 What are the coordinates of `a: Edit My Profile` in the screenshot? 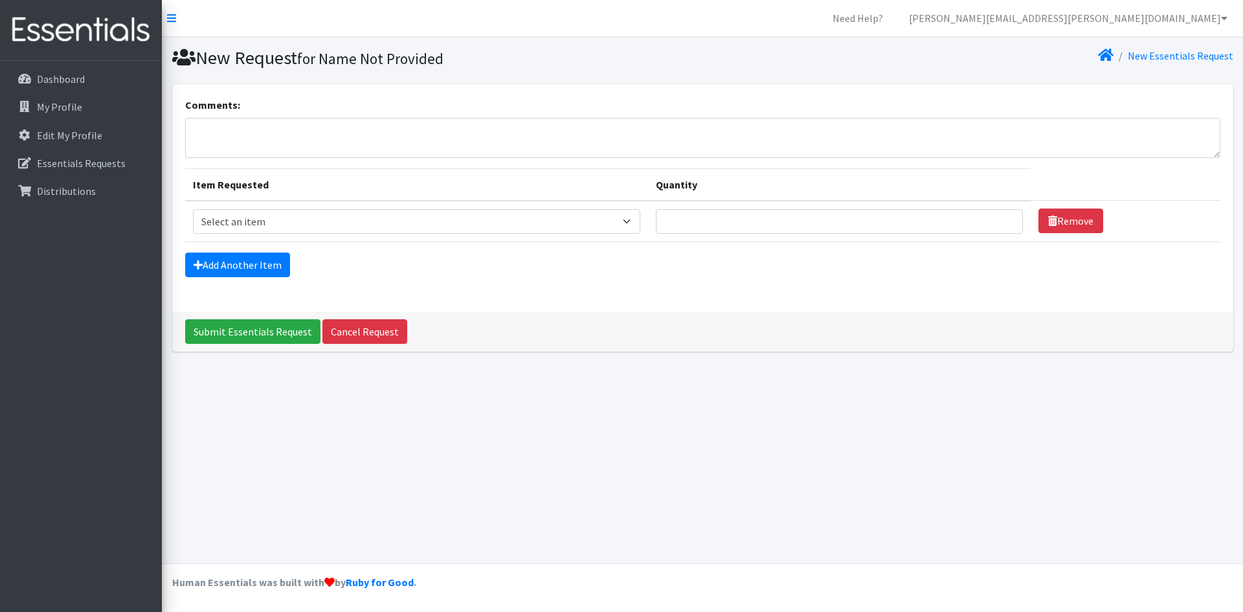 It's located at (81, 135).